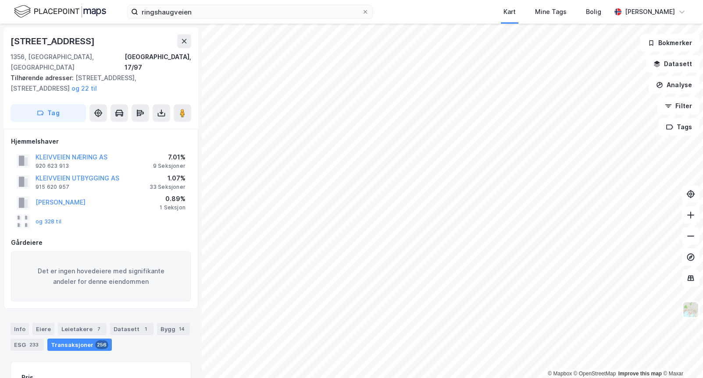  What do you see at coordinates (509, 12) in the screenshot?
I see `div: Kart` at bounding box center [509, 12].